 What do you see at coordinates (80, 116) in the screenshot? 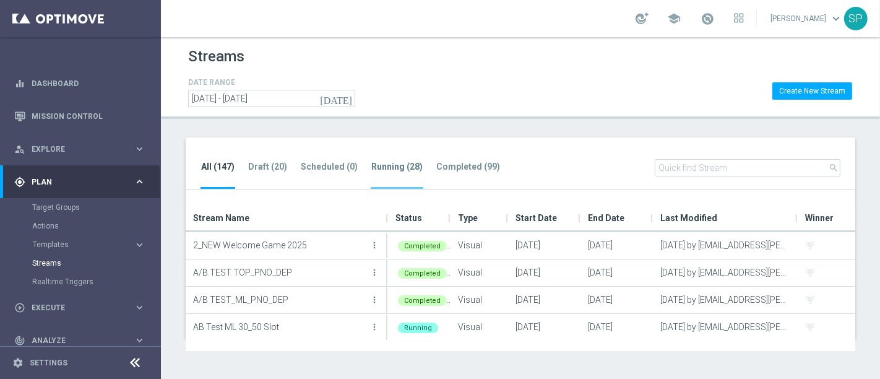
I see `button: Mission Control` at bounding box center [80, 116].